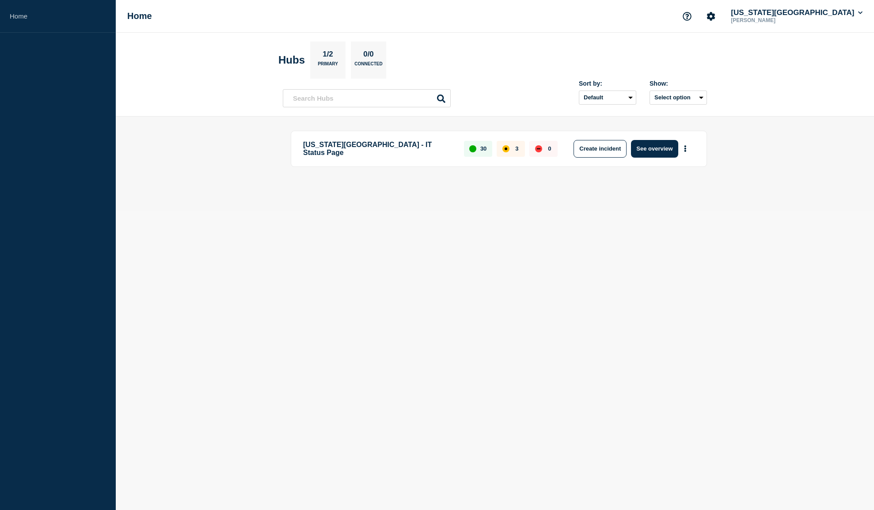  What do you see at coordinates (368, 66) in the screenshot?
I see `p: Connected` at bounding box center [368, 66].